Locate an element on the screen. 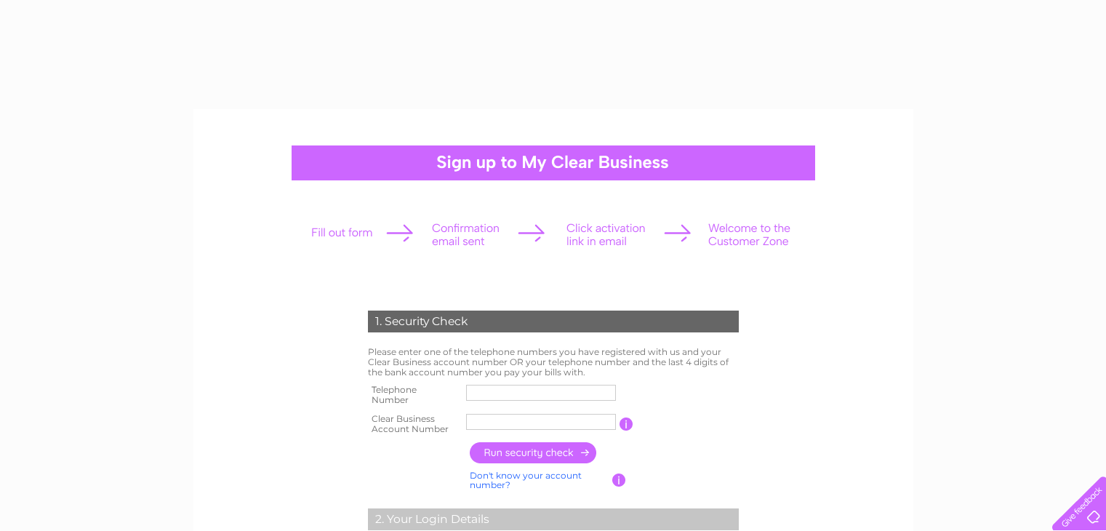 The height and width of the screenshot is (531, 1106). td: Please enter one of the telephone numbers you have registered with us and your Clear Business acc... is located at coordinates (553, 361).